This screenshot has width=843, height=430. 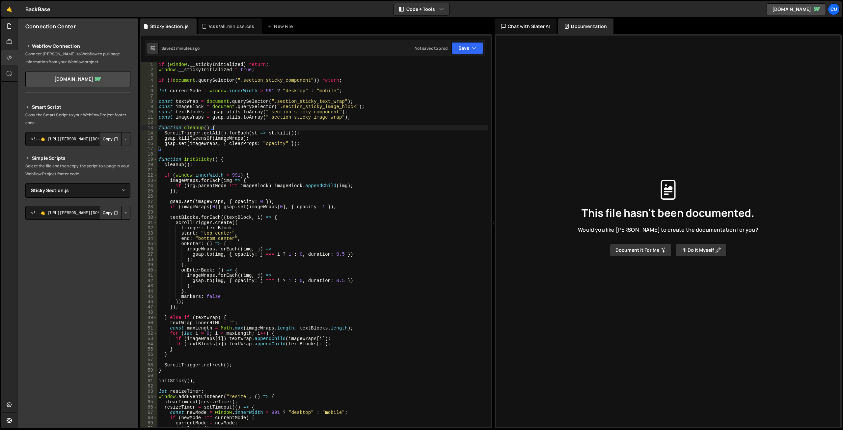 What do you see at coordinates (149, 165) in the screenshot?
I see `div: 20` at bounding box center [149, 165].